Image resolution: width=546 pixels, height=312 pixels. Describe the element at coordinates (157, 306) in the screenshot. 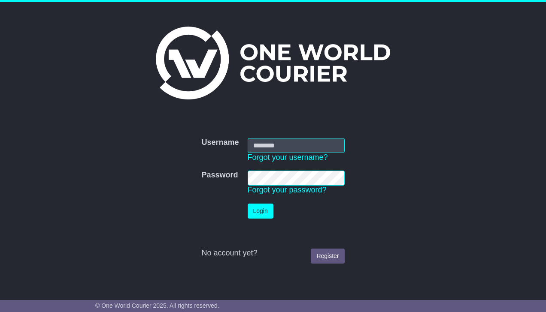

I see `span: © One World Courier 2025. All rights reserved.` at that location.